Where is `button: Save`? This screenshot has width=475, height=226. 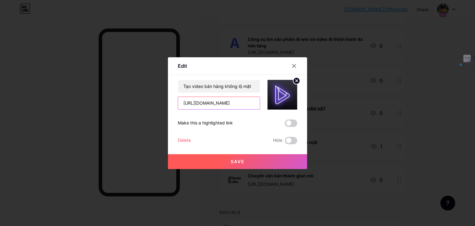
button: Save is located at coordinates (237, 161).